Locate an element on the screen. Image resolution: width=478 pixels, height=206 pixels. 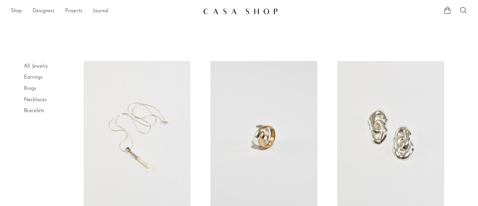
a: Necklaces is located at coordinates (35, 100).